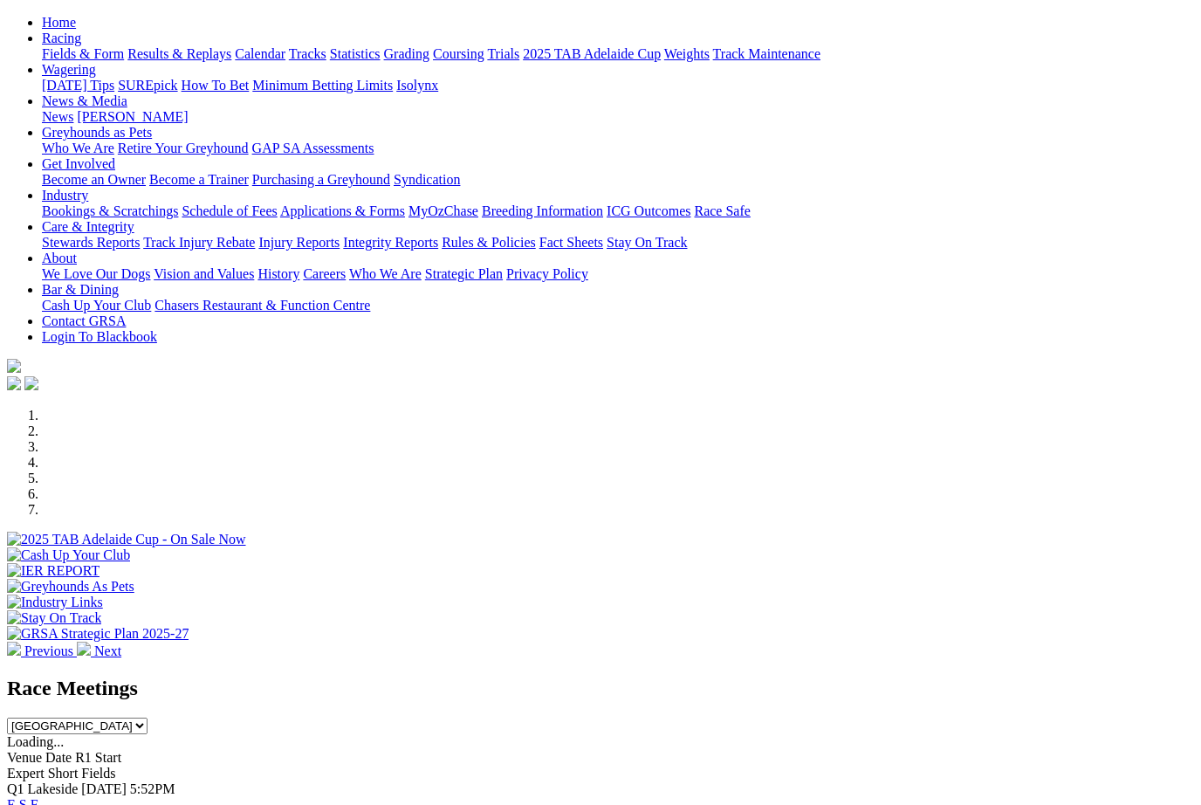 The image size is (1201, 805). I want to click on a: MyOzChase, so click(443, 210).